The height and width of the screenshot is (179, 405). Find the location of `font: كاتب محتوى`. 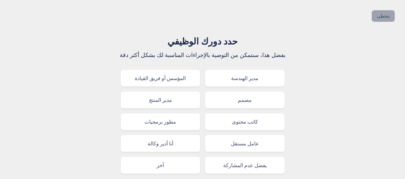

font: كاتب محتوى is located at coordinates (245, 122).